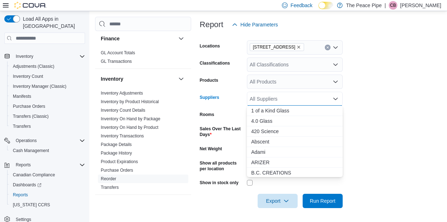 The width and height of the screenshot is (447, 222). What do you see at coordinates (295, 121) in the screenshot?
I see `button: 4.0 Glass` at bounding box center [295, 121].